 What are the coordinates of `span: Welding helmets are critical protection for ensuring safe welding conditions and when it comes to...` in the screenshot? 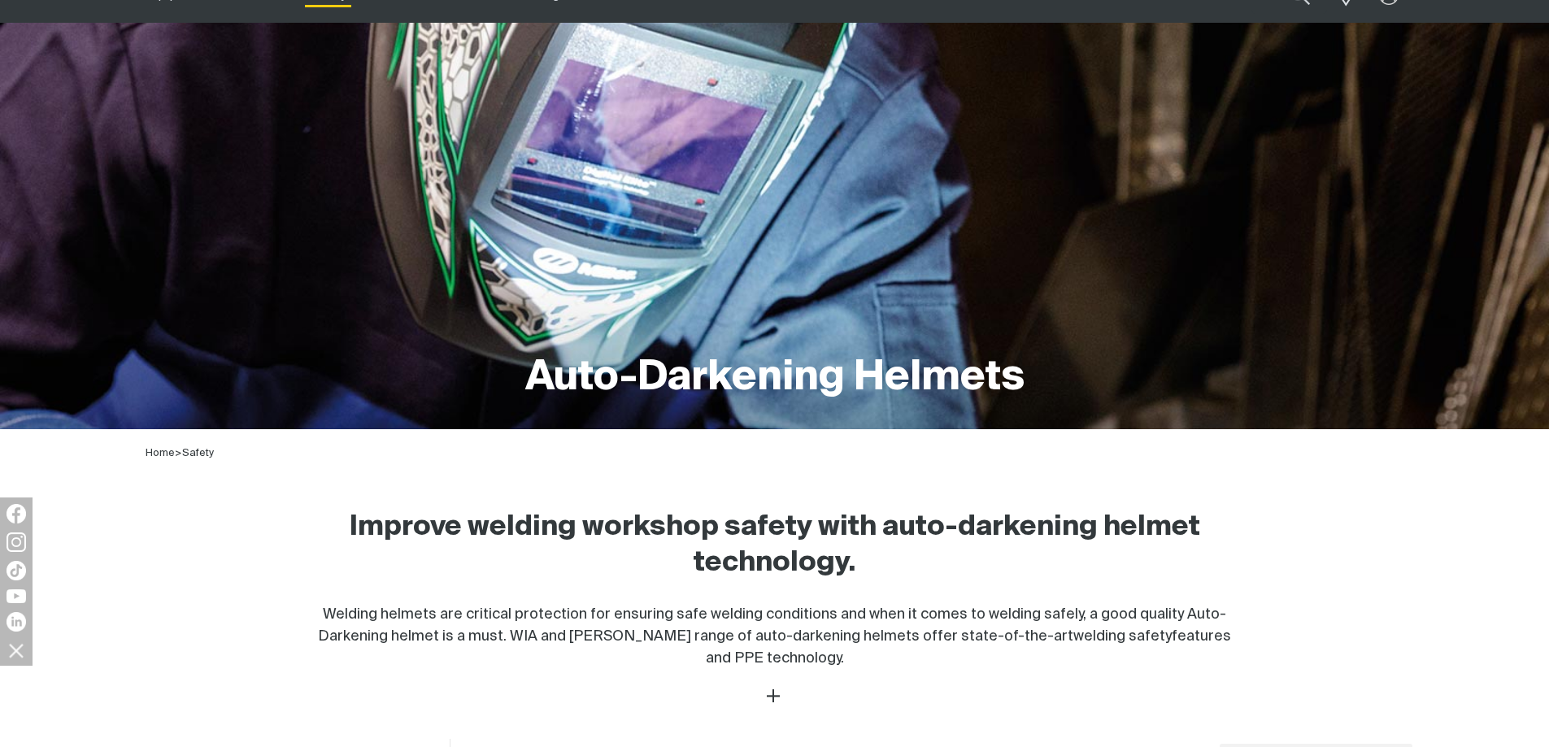 It's located at (772, 625).